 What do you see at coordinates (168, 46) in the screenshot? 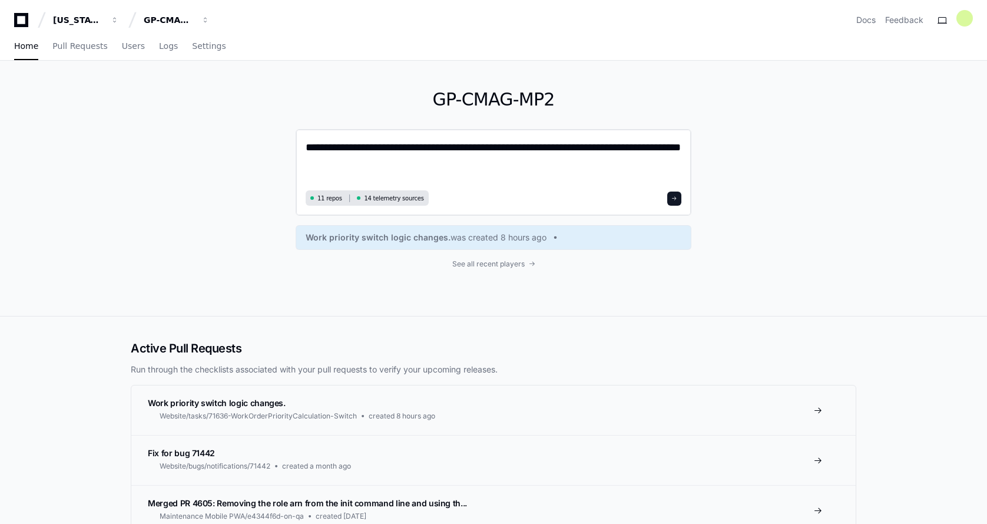
I see `span: Logs` at bounding box center [168, 46].